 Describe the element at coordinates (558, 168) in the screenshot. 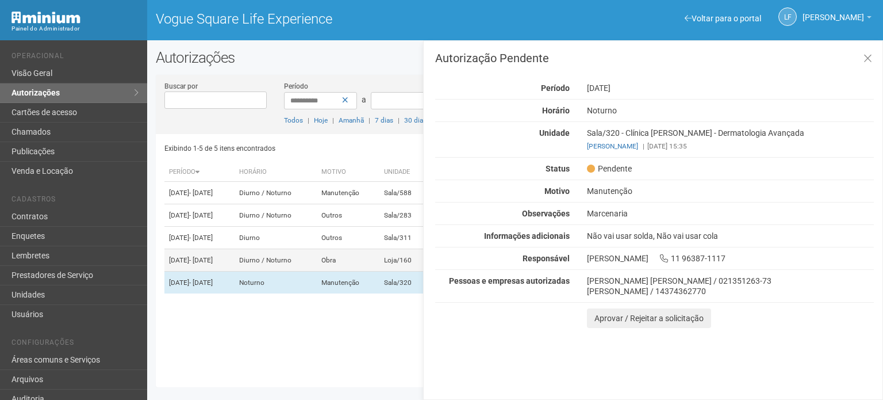

I see `strong: Status` at that location.